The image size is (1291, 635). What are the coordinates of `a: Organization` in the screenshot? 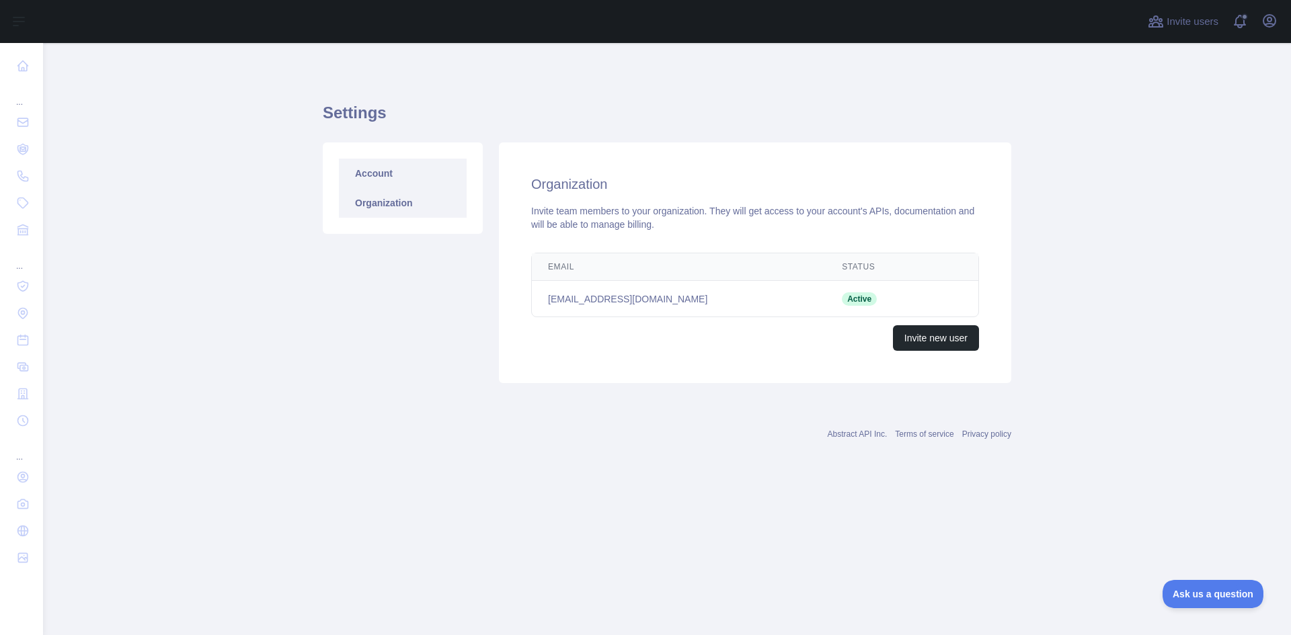 It's located at (403, 203).